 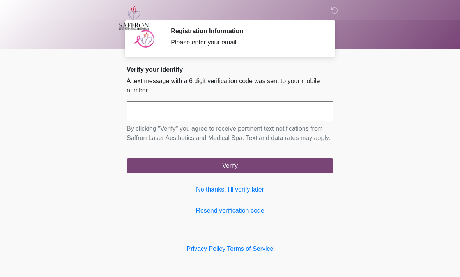 I want to click on img: Saffron Laser Aesthetics and Medical Spa Logo, so click(x=134, y=18).